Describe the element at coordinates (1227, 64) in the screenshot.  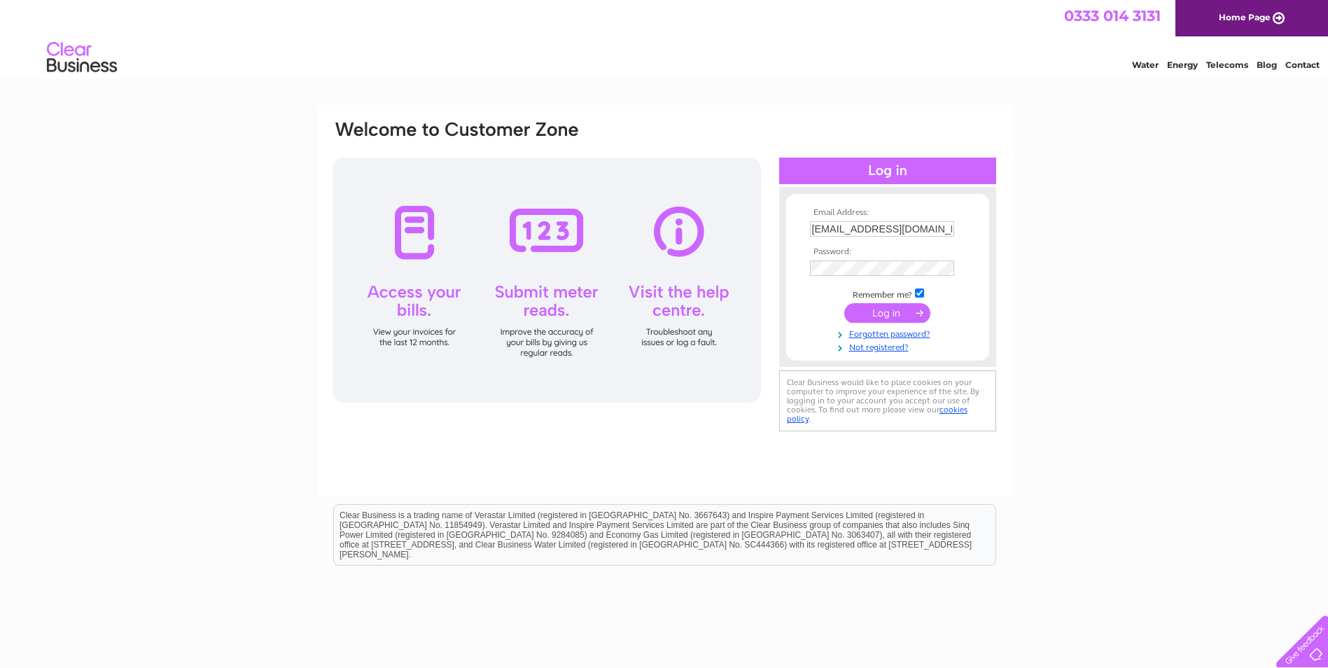
I see `a: Telecoms` at that location.